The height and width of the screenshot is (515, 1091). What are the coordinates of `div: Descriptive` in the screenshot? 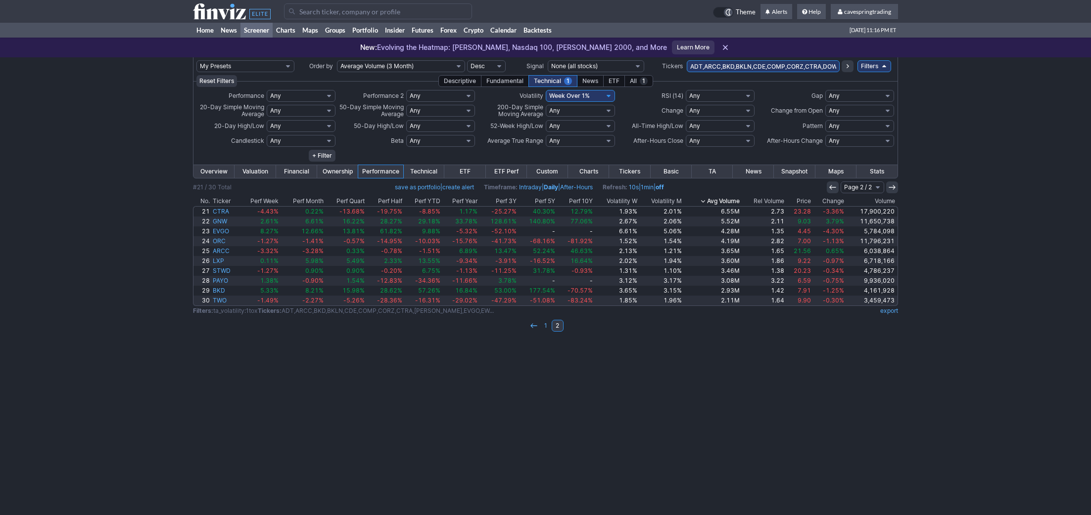 It's located at (459, 81).